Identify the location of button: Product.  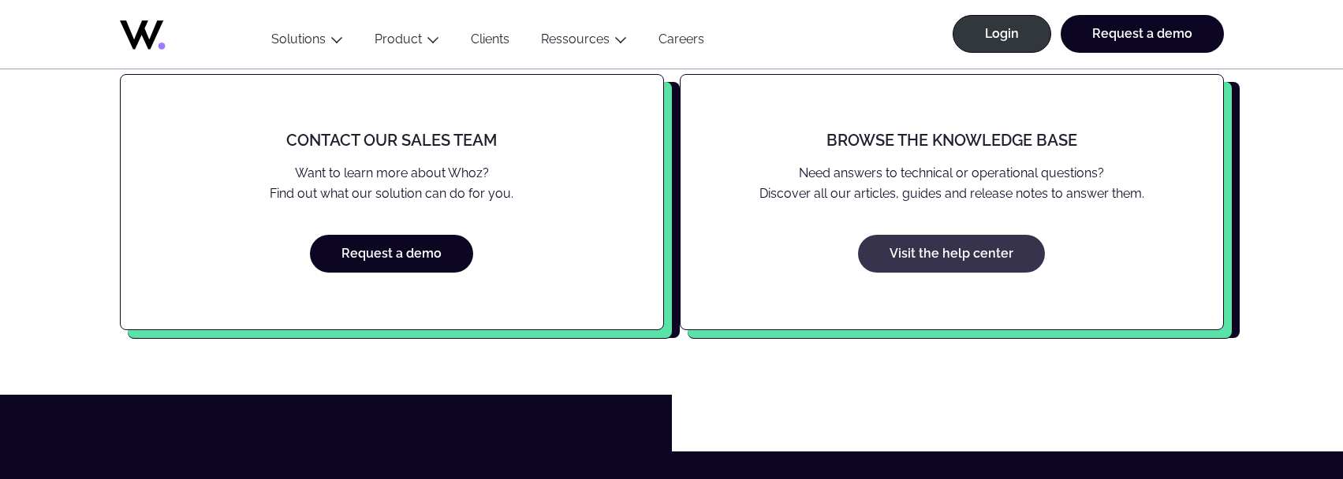
(407, 42).